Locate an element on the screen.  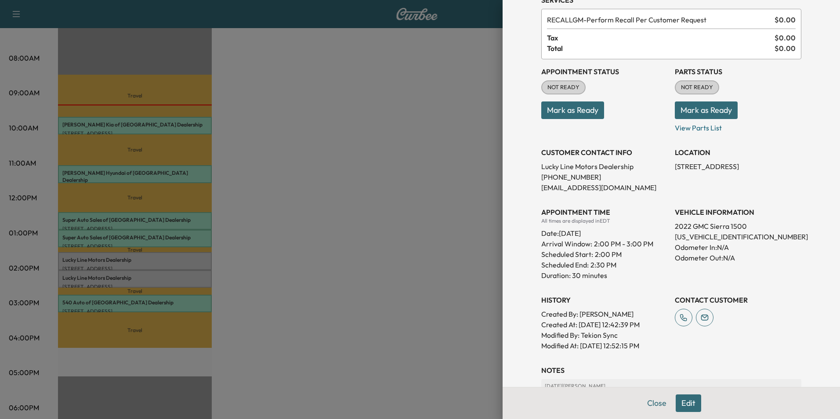
h3: Appointment Status is located at coordinates (605, 72).